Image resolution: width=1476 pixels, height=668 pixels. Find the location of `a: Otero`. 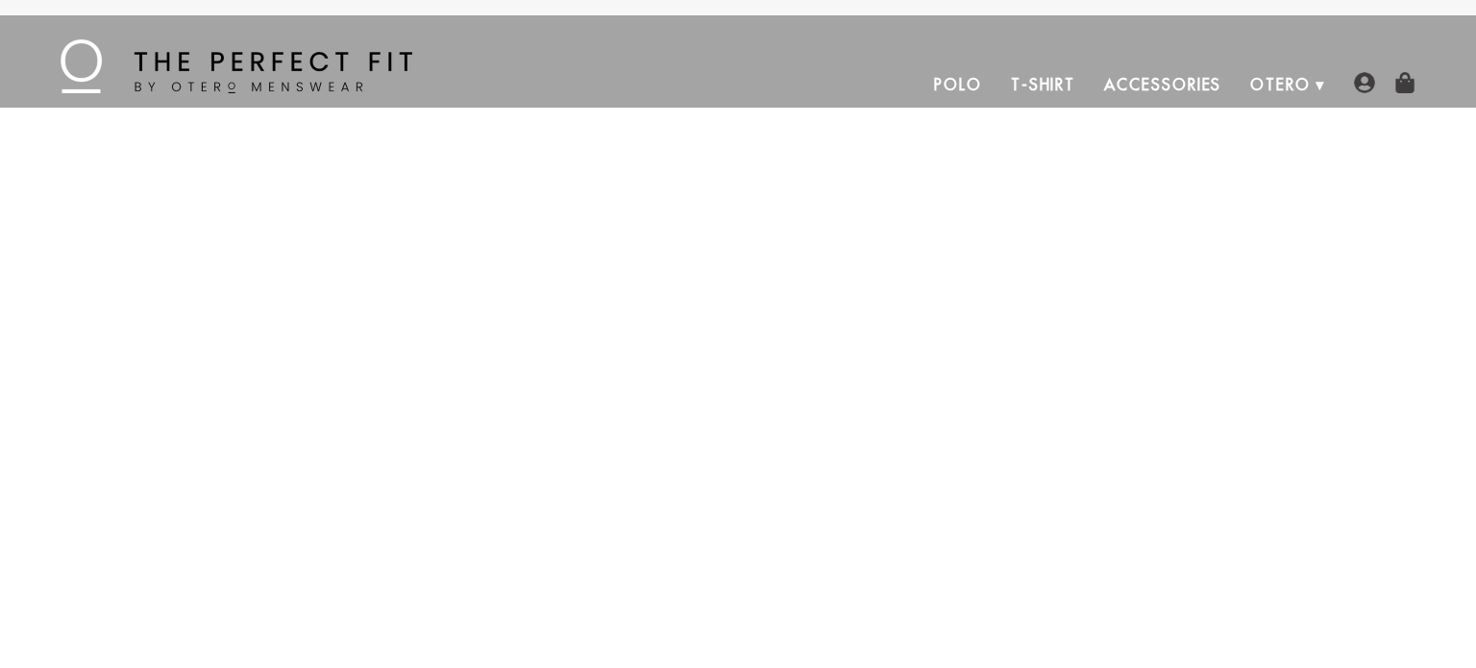

a: Otero is located at coordinates (1280, 85).